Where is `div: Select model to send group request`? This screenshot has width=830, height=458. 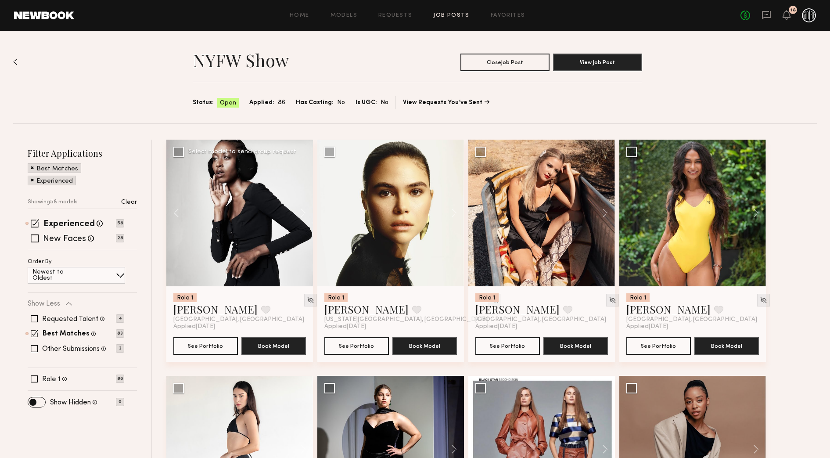 div: Select model to send group request is located at coordinates (242, 152).